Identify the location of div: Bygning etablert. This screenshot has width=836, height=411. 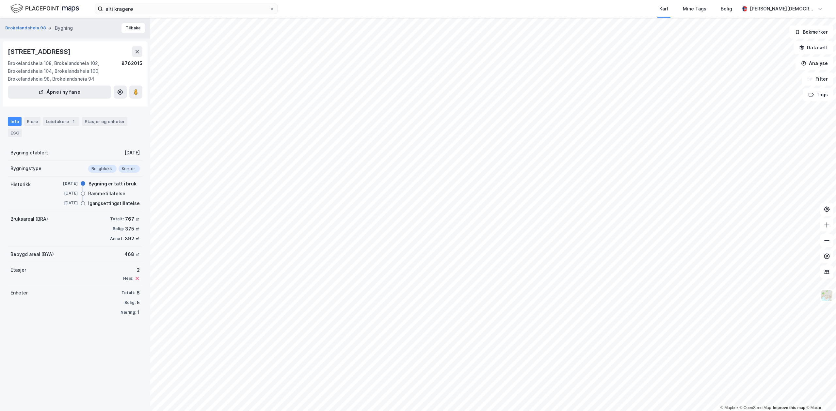
(29, 153).